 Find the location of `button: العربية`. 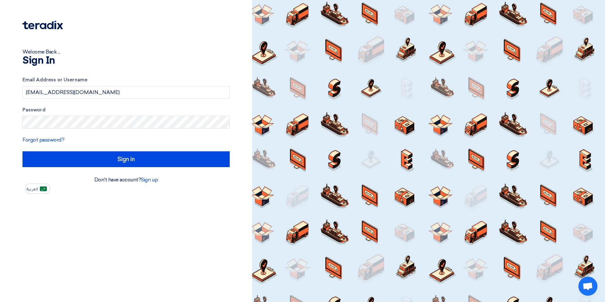

button: العربية is located at coordinates (38, 189).